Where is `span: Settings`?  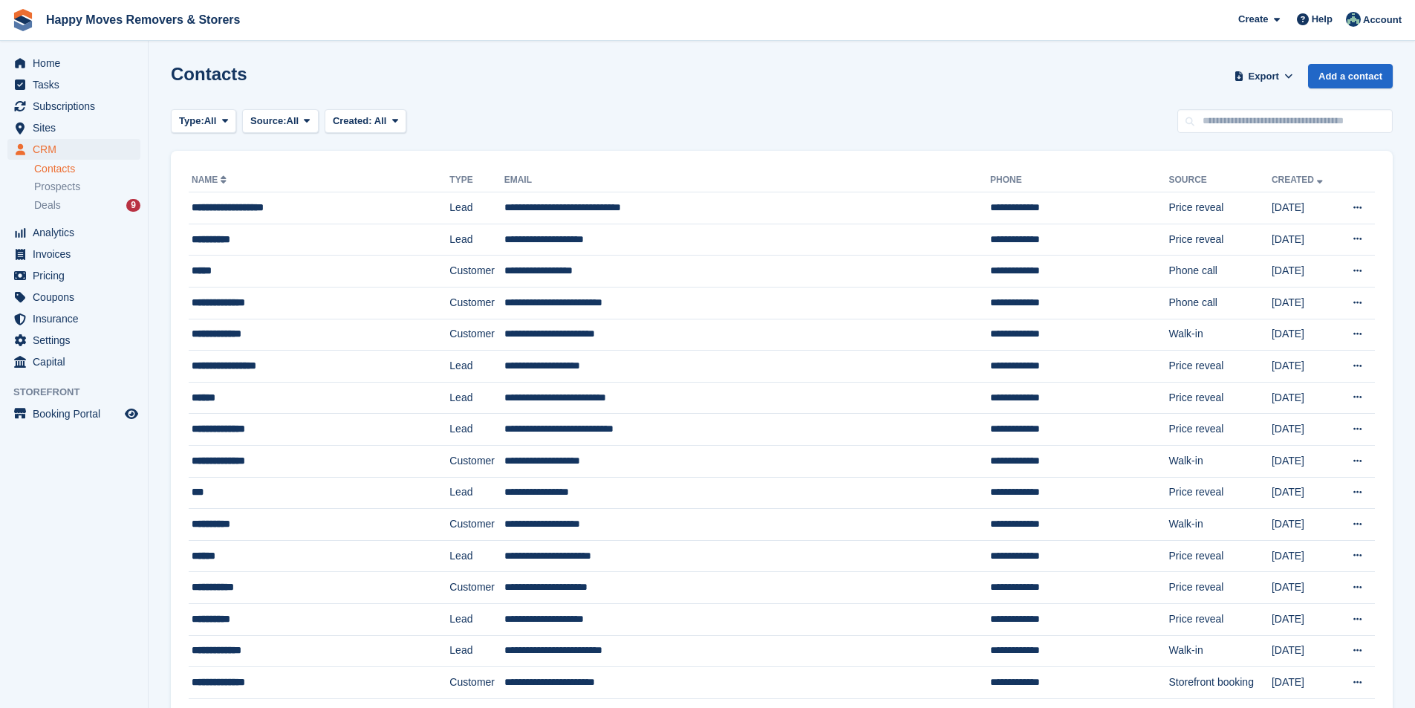 span: Settings is located at coordinates (77, 340).